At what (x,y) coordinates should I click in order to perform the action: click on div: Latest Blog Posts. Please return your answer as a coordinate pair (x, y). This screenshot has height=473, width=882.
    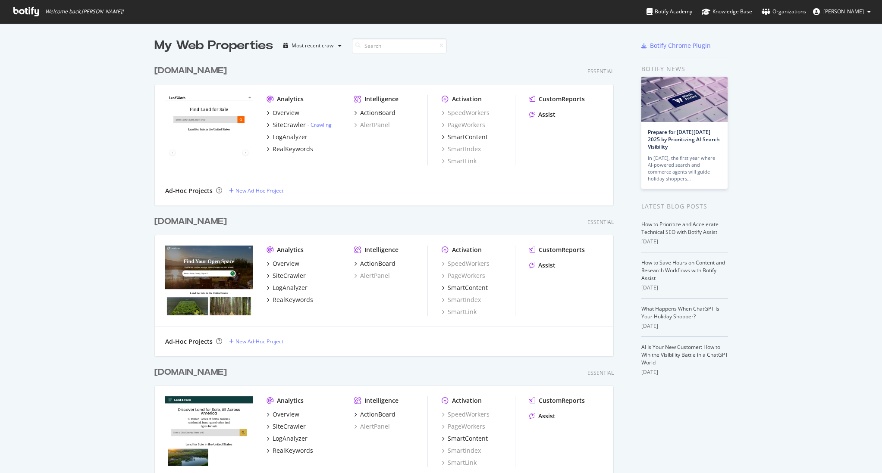
    Looking at the image, I should click on (684, 207).